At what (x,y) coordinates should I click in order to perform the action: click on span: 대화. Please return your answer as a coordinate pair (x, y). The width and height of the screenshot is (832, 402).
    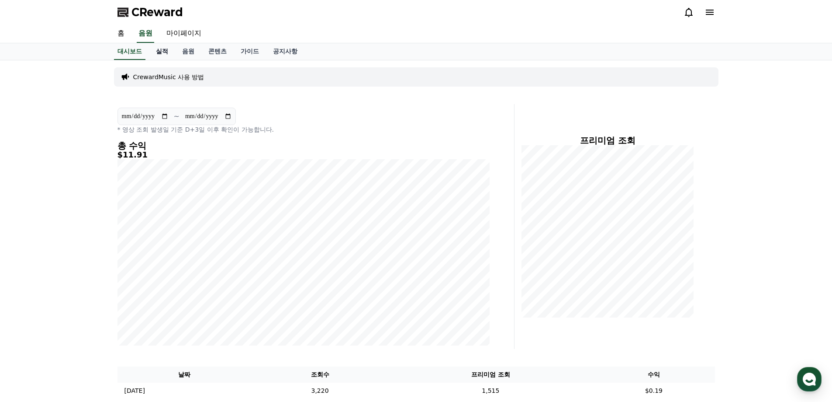
    Looking at the image, I should click on (85, 294).